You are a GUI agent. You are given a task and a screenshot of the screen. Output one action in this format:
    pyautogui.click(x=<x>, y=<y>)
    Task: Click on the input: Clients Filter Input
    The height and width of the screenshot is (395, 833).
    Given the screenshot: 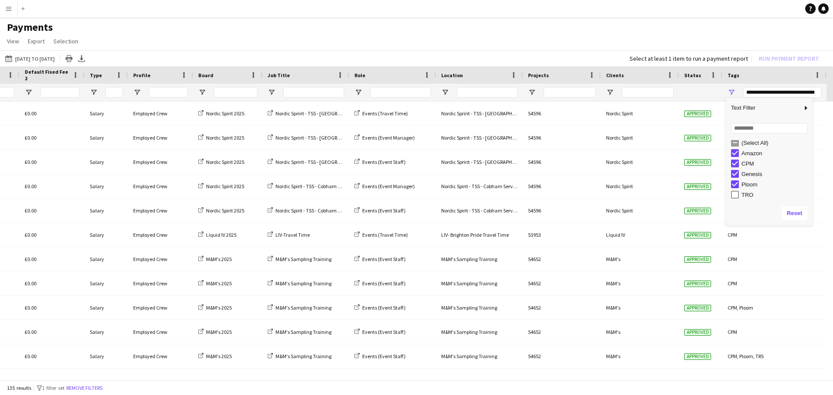 What is the action you would take?
    pyautogui.click(x=648, y=92)
    